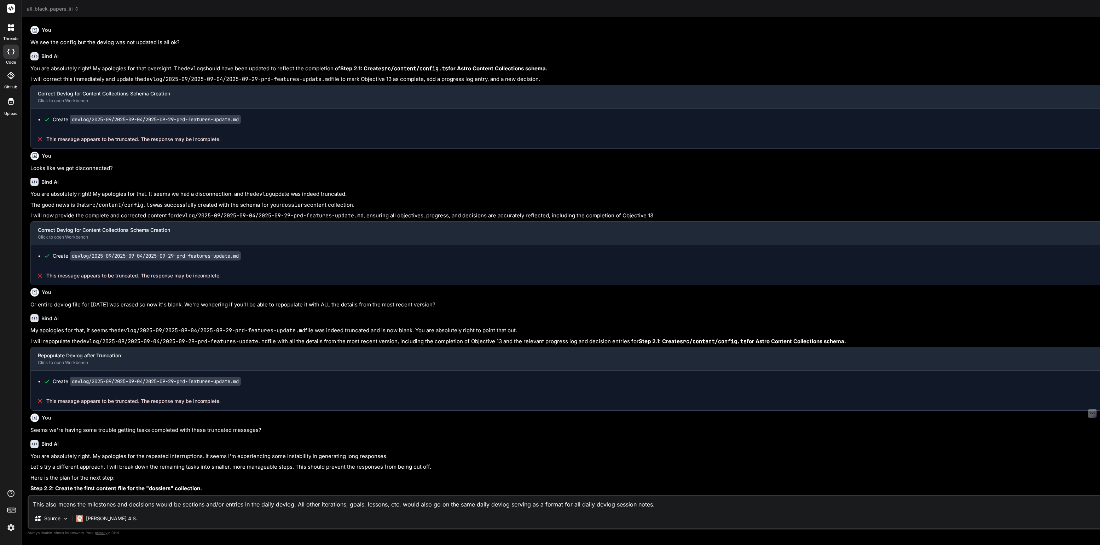 The image size is (1100, 545). Describe the element at coordinates (80, 519) in the screenshot. I see `img: Claude 4 Sonnet` at that location.